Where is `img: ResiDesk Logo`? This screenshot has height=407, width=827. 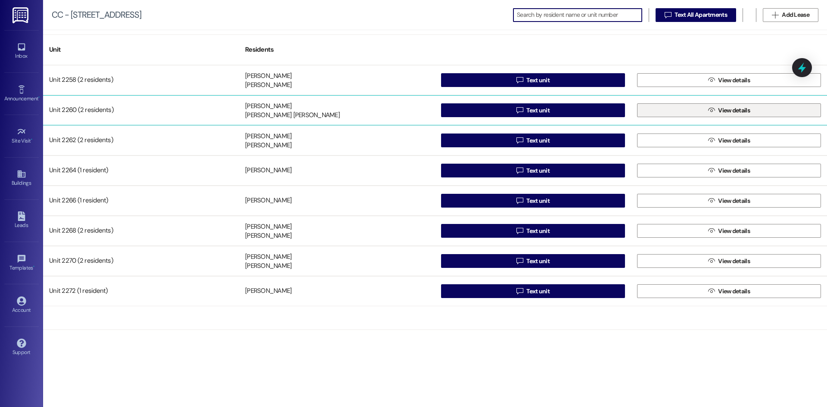
img: ResiDesk Logo is located at coordinates (21, 15).